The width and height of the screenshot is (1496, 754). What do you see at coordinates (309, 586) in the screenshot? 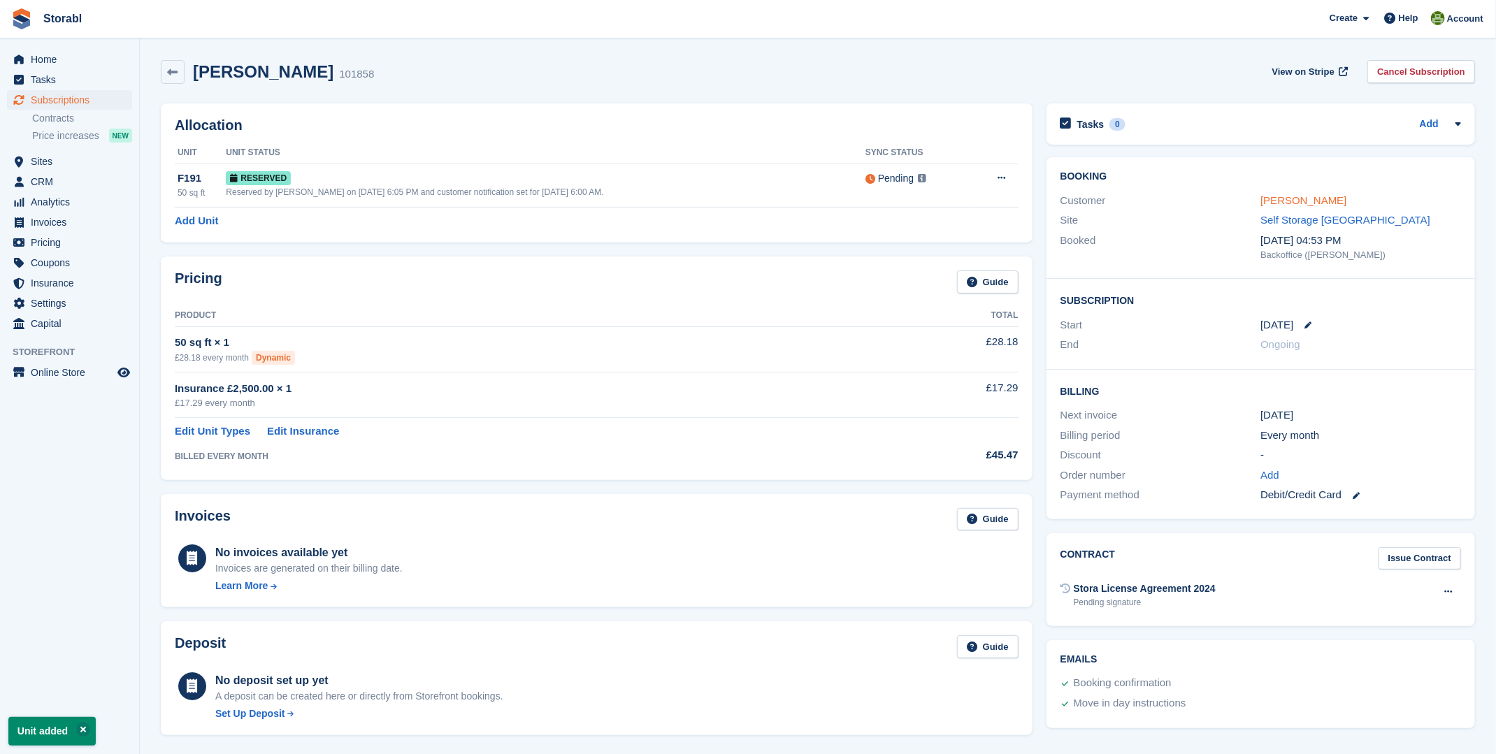
I see `a: Learn More` at bounding box center [309, 586].